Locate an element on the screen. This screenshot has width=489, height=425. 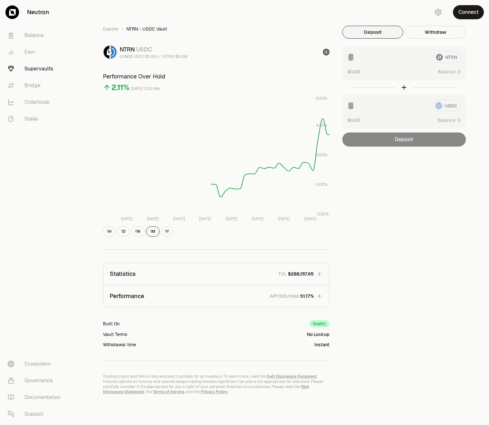
tspan: 2.00% is located at coordinates (321, 155).